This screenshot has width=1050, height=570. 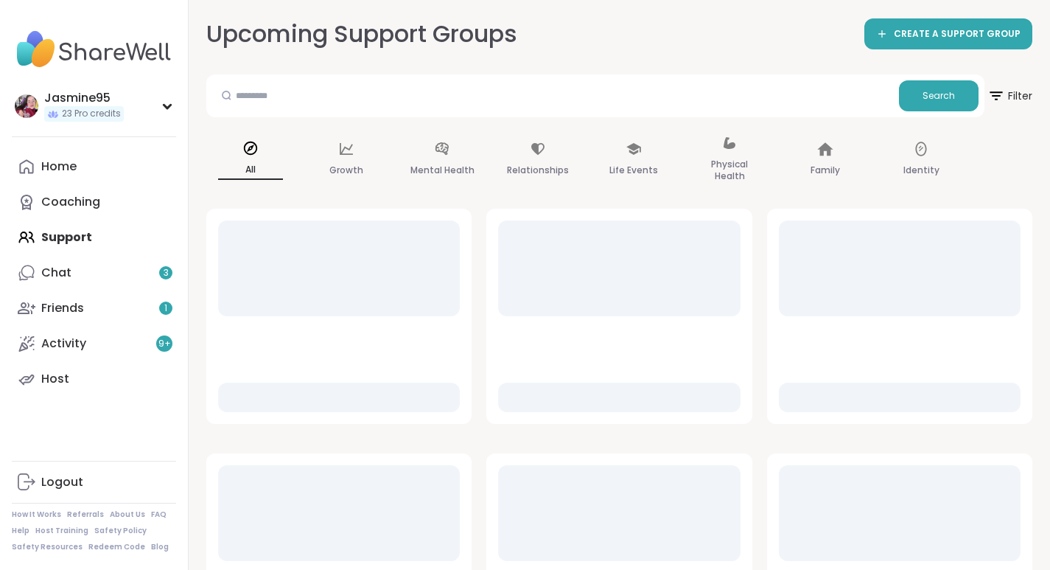 What do you see at coordinates (160, 547) in the screenshot?
I see `a: Blog` at bounding box center [160, 547].